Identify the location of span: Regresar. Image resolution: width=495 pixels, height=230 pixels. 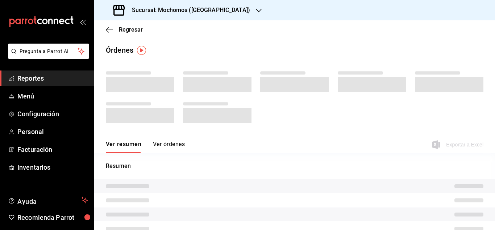
(131, 29).